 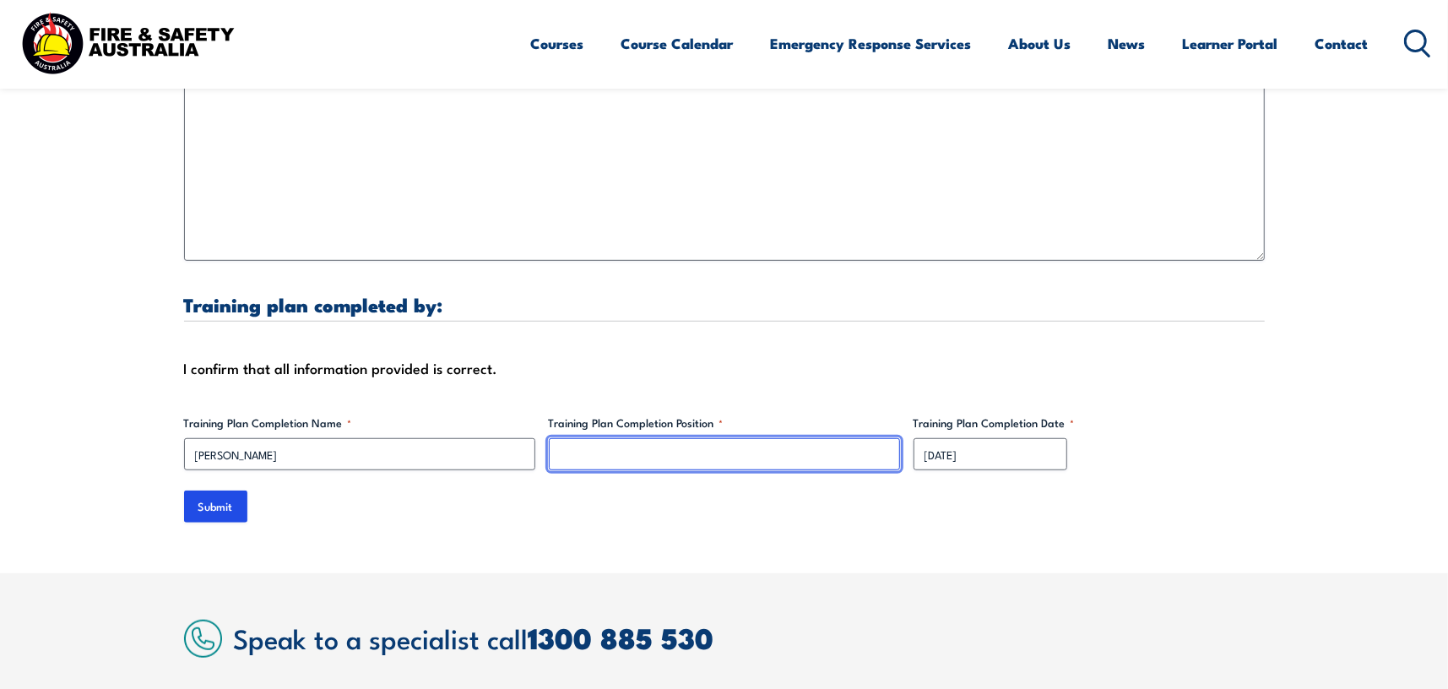 What do you see at coordinates (1089, 423) in the screenshot?
I see `label: Training Plan Completion Date` at bounding box center [1089, 423].